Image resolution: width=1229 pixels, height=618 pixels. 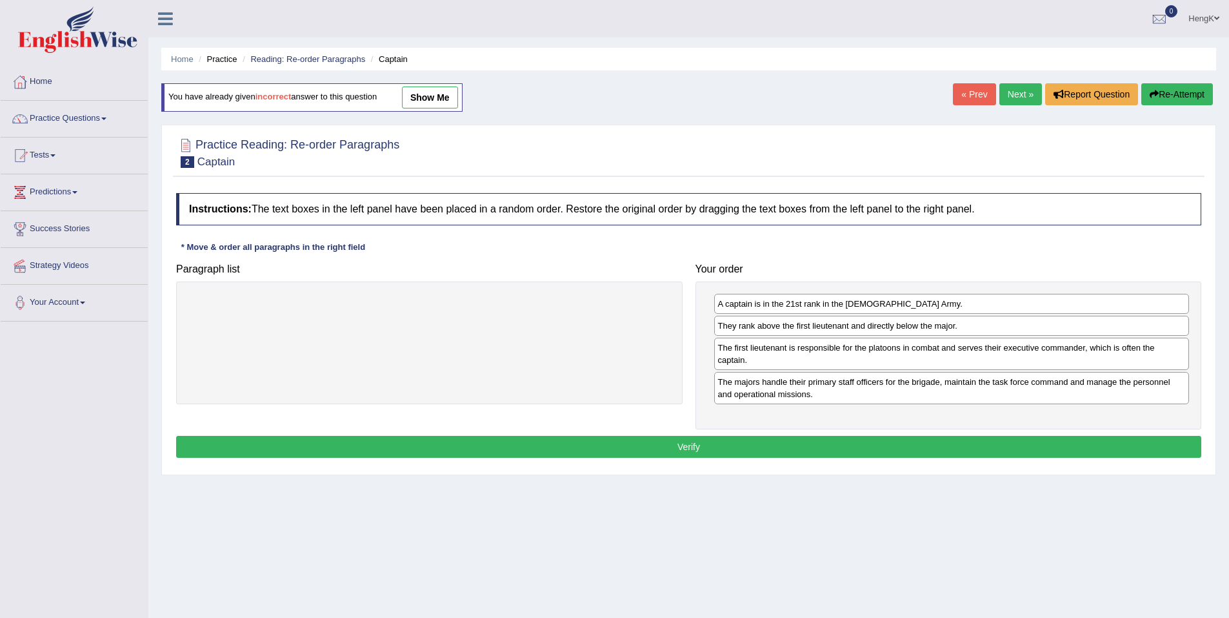 I want to click on h4: Paragraph list, so click(x=429, y=269).